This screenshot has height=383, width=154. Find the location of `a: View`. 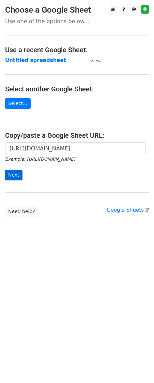

a: View is located at coordinates (92, 60).